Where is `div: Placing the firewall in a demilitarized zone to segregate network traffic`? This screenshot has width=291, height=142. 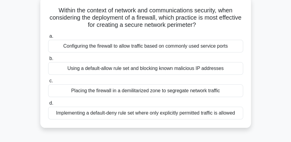
div: Placing the firewall in a demilitarized zone to segregate network traffic is located at coordinates (146, 91).